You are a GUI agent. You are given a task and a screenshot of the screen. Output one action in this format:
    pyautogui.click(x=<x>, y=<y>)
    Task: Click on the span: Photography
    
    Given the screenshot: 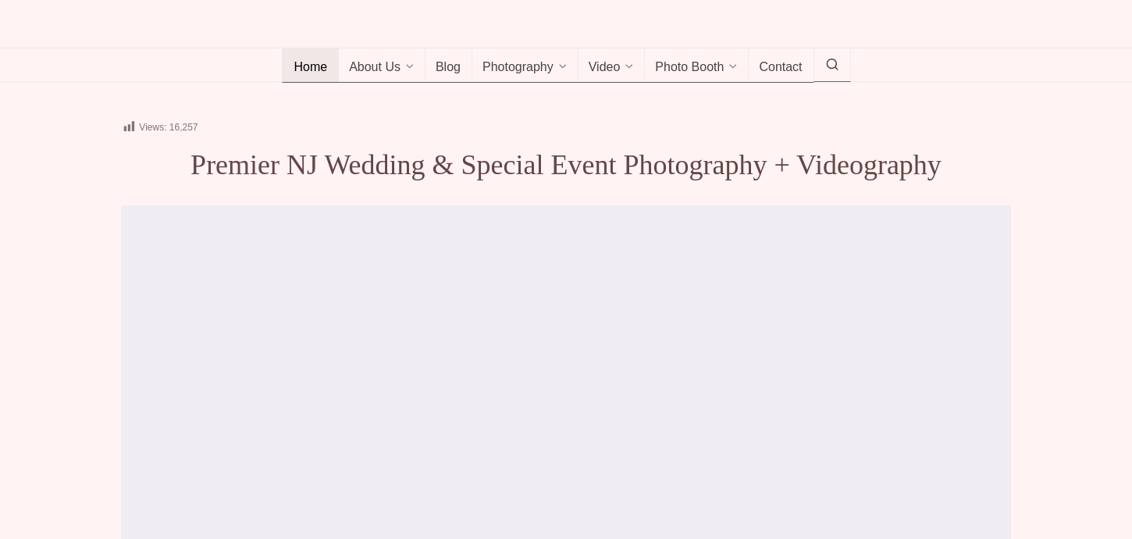 What is the action you would take?
    pyautogui.click(x=517, y=68)
    